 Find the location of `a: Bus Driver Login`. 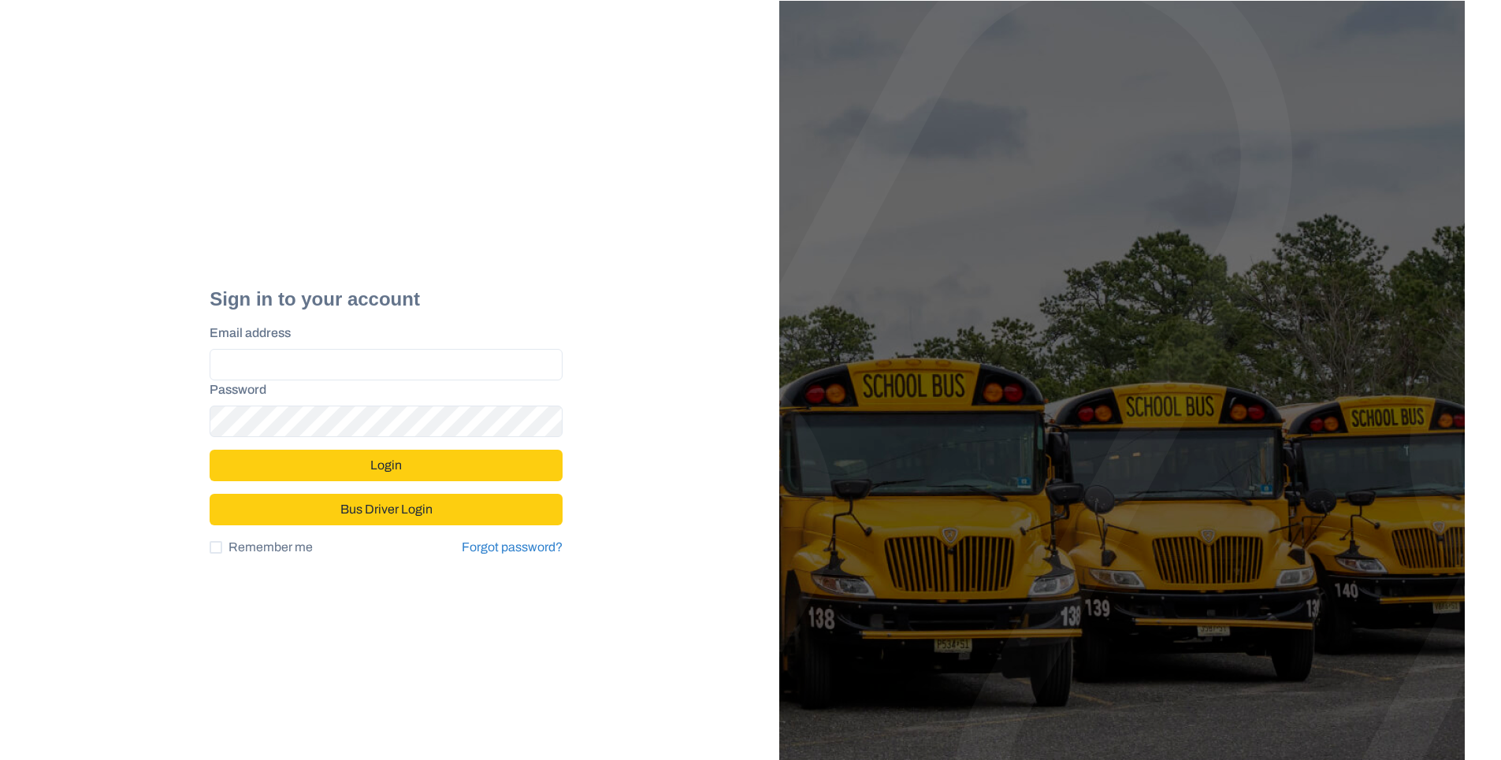

a: Bus Driver Login is located at coordinates (386, 502).